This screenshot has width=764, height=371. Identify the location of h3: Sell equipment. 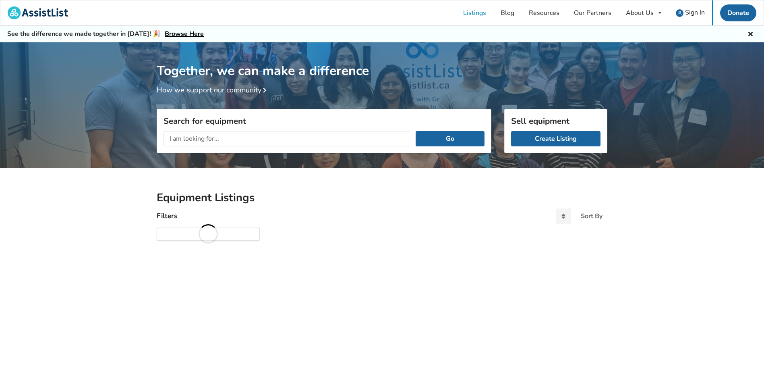
(556, 121).